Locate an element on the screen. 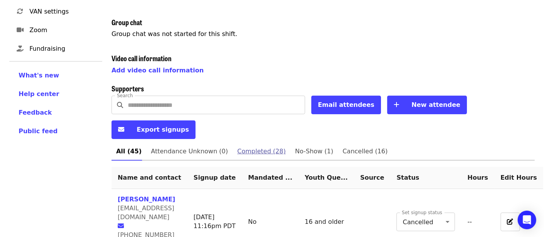  span: Status is located at coordinates (408, 177).